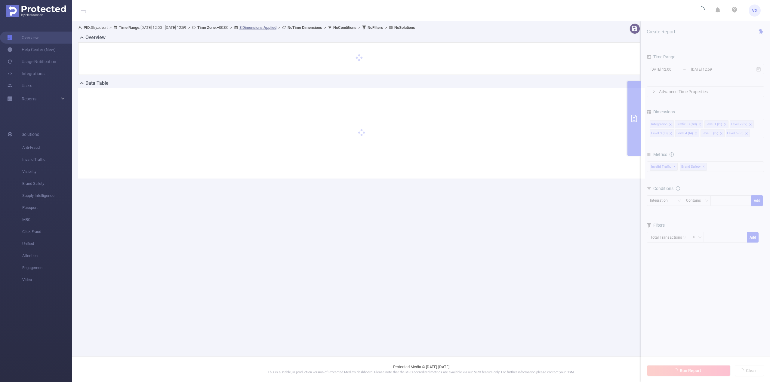 The image size is (770, 382). Describe the element at coordinates (755, 11) in the screenshot. I see `span: VG` at that location.